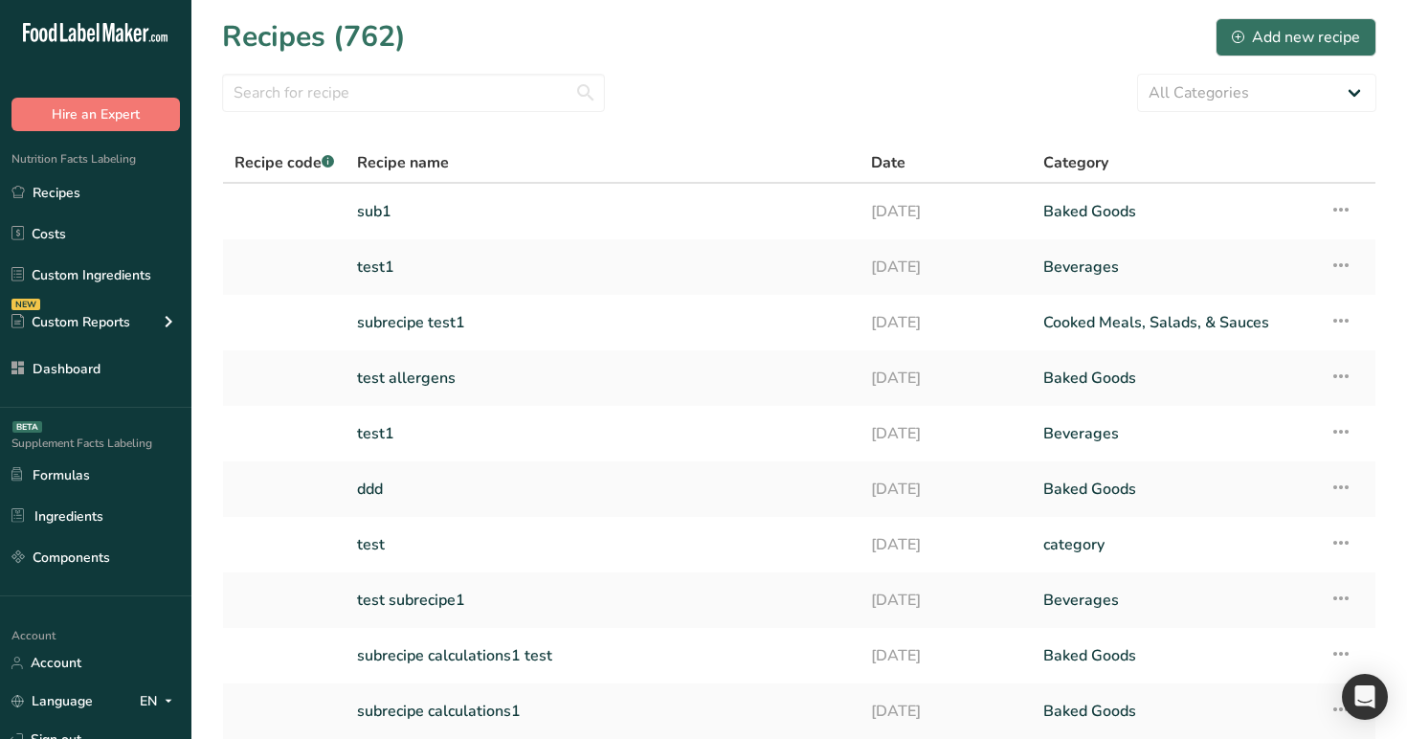 This screenshot has height=739, width=1407. Describe the element at coordinates (602, 378) in the screenshot. I see `a: test allergens` at that location.